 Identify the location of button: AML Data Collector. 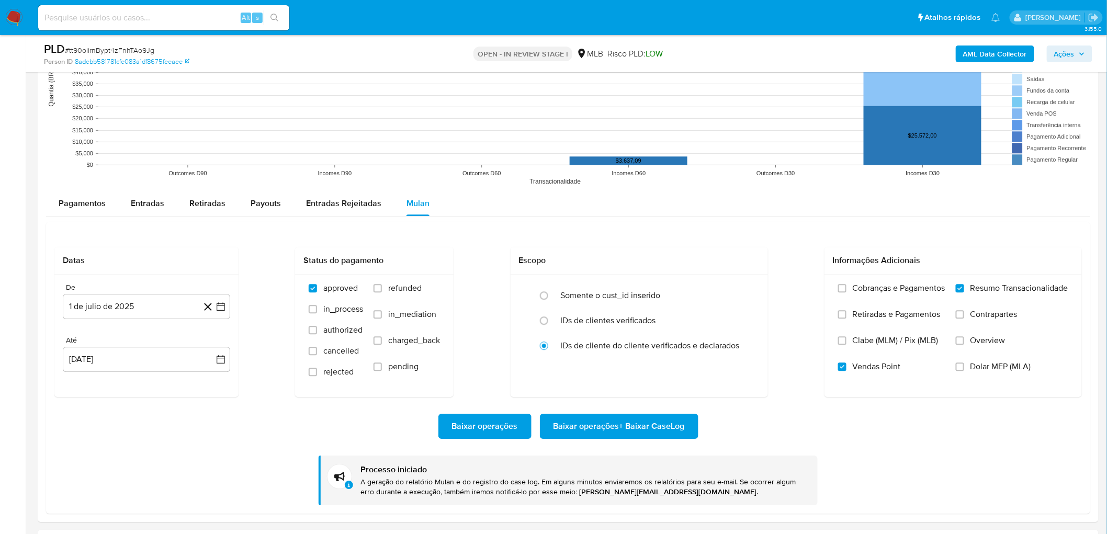
(995, 54).